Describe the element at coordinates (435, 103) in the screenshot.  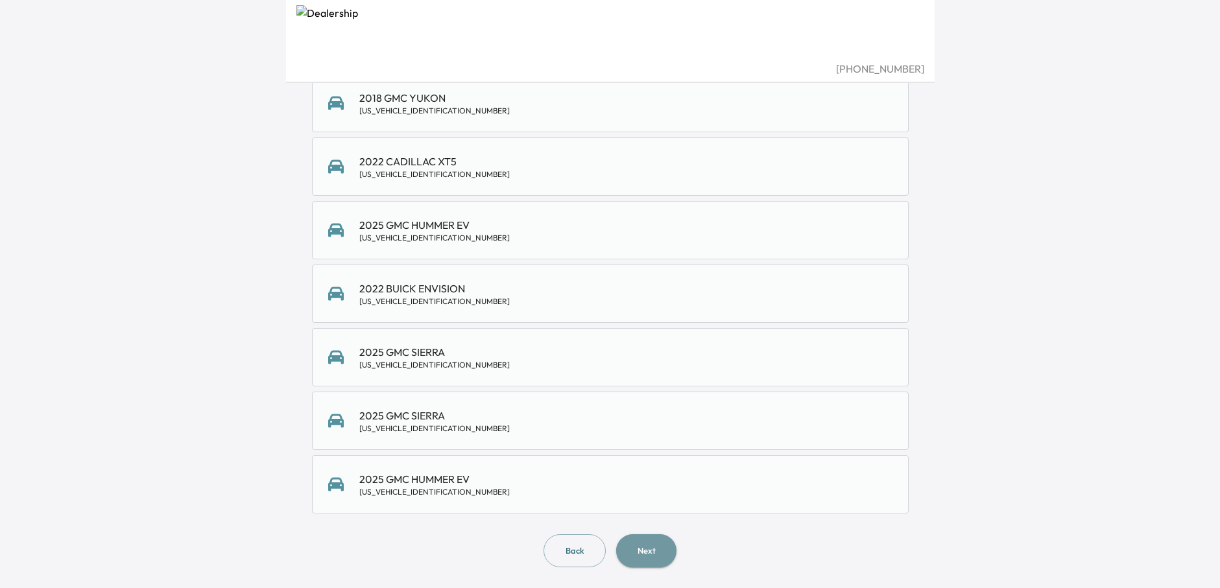
I see `div: 2018 GMC YUKON` at that location.